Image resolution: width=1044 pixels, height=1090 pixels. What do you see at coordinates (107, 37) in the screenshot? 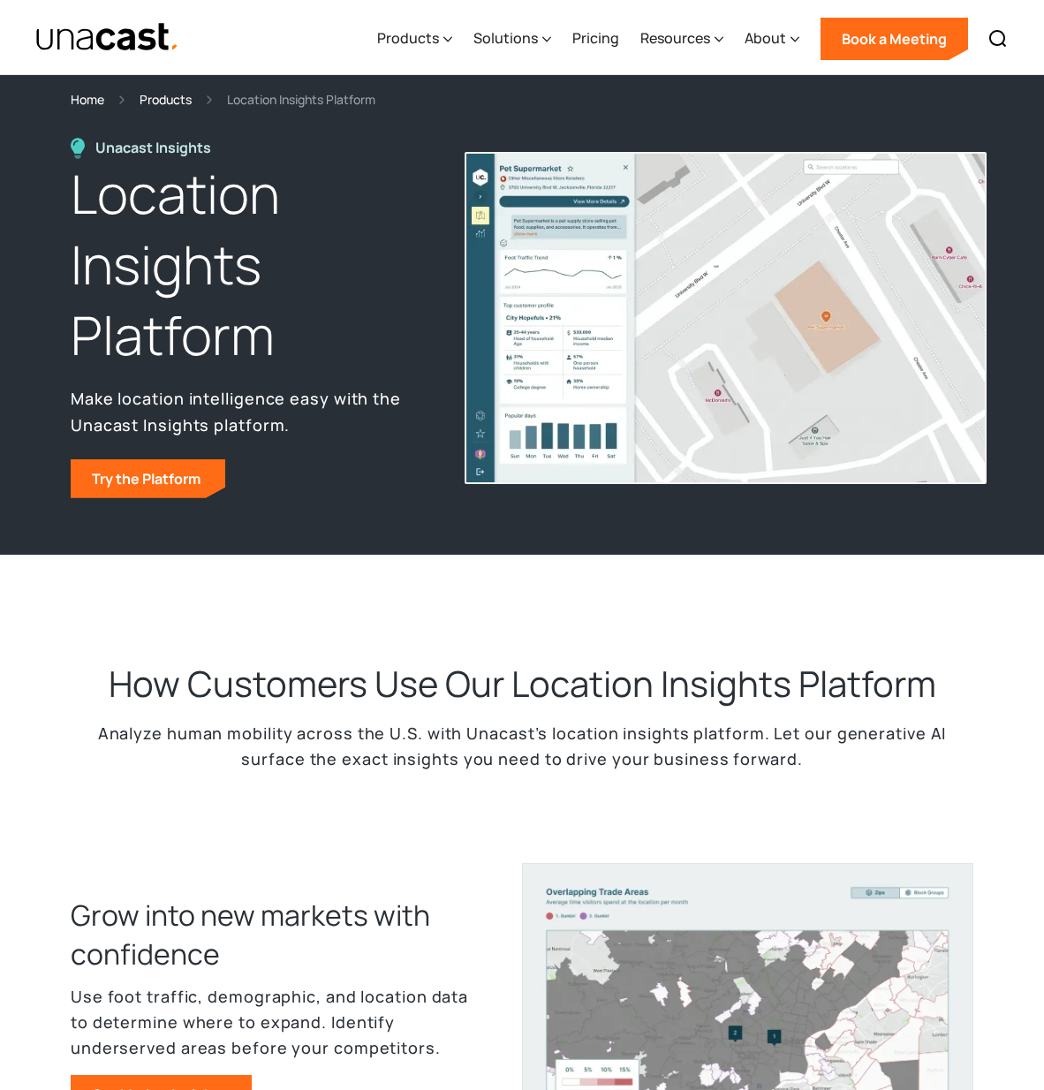
I see `img: Unacast text logo` at bounding box center [107, 37].